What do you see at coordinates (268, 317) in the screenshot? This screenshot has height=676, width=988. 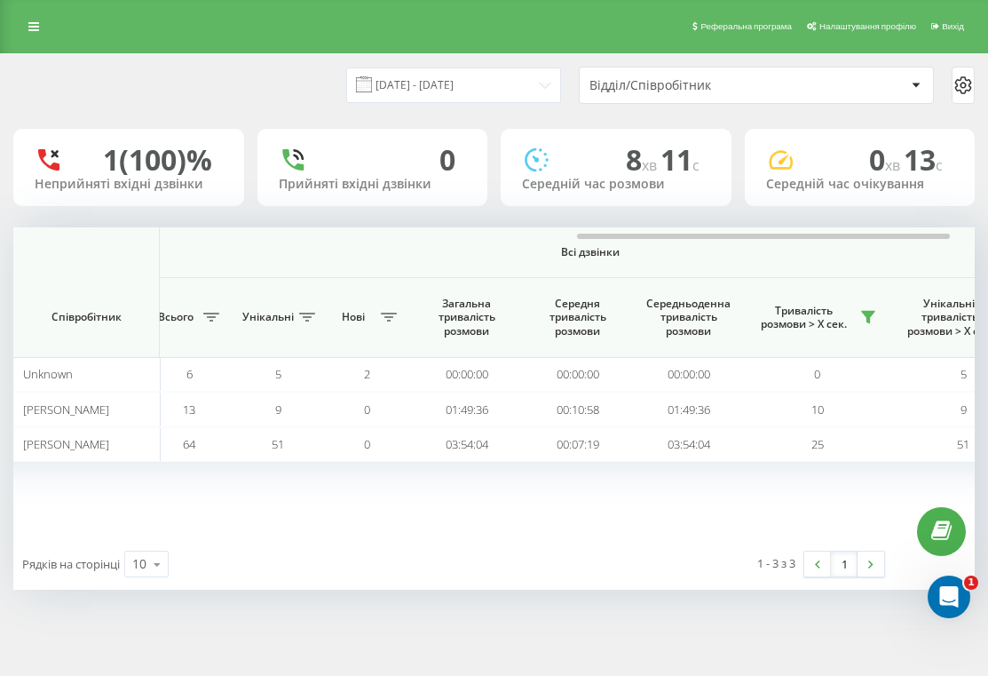 I see `span: Унікальні` at bounding box center [268, 317].